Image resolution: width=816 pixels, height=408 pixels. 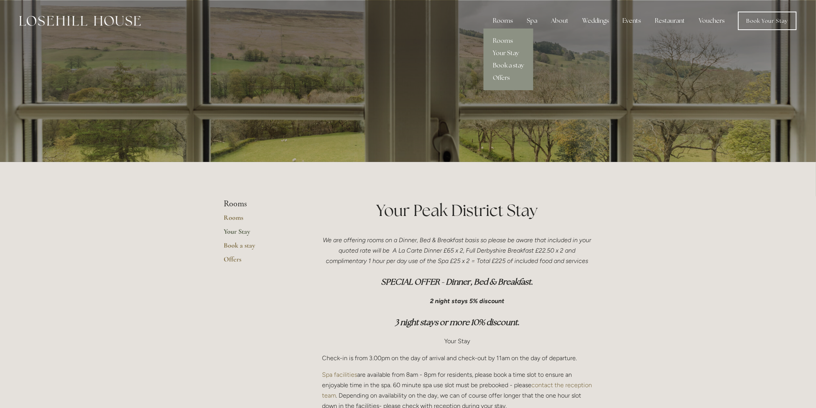 I want to click on p: Your Stay, so click(x=457, y=341).